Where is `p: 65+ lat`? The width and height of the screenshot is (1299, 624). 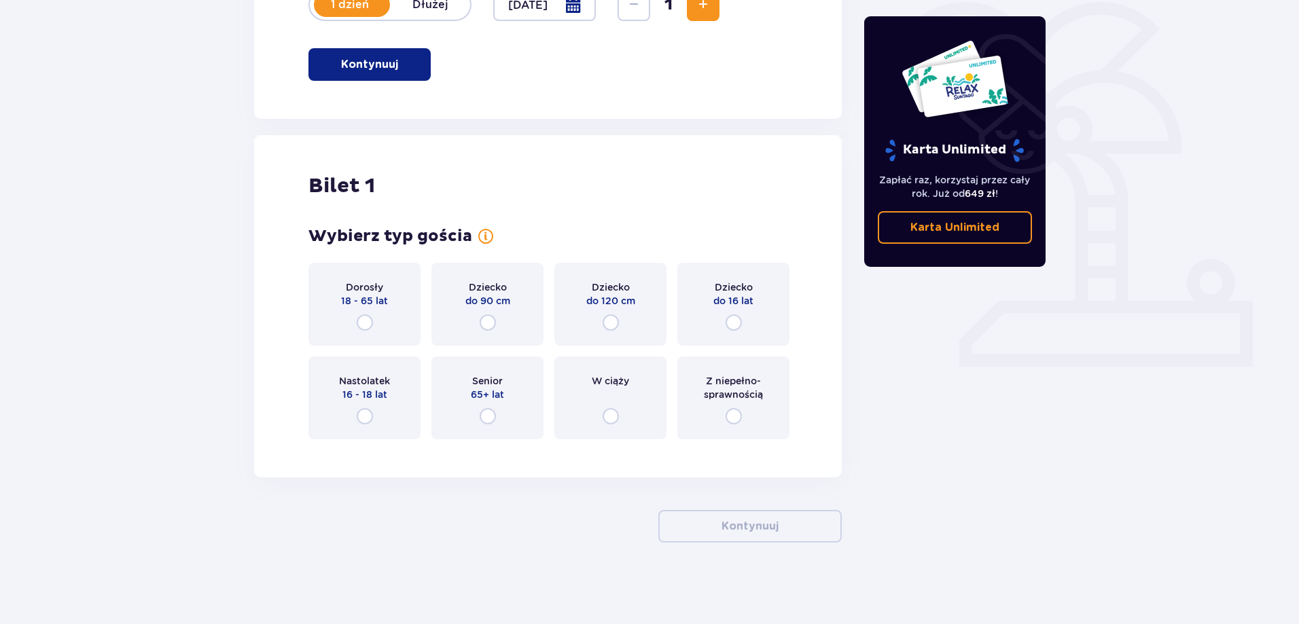 p: 65+ lat is located at coordinates (487, 395).